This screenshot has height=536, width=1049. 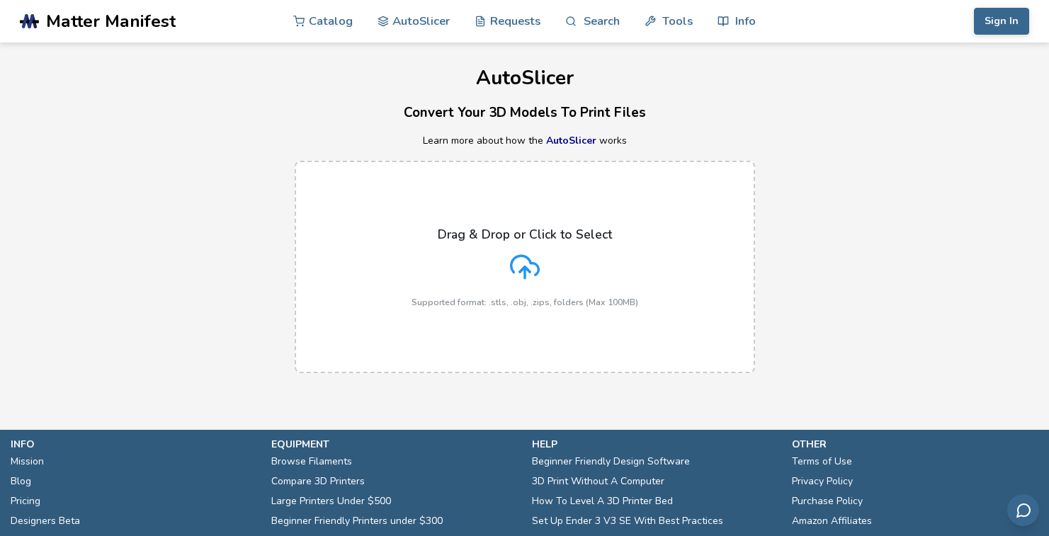 I want to click on p: equipment, so click(x=394, y=444).